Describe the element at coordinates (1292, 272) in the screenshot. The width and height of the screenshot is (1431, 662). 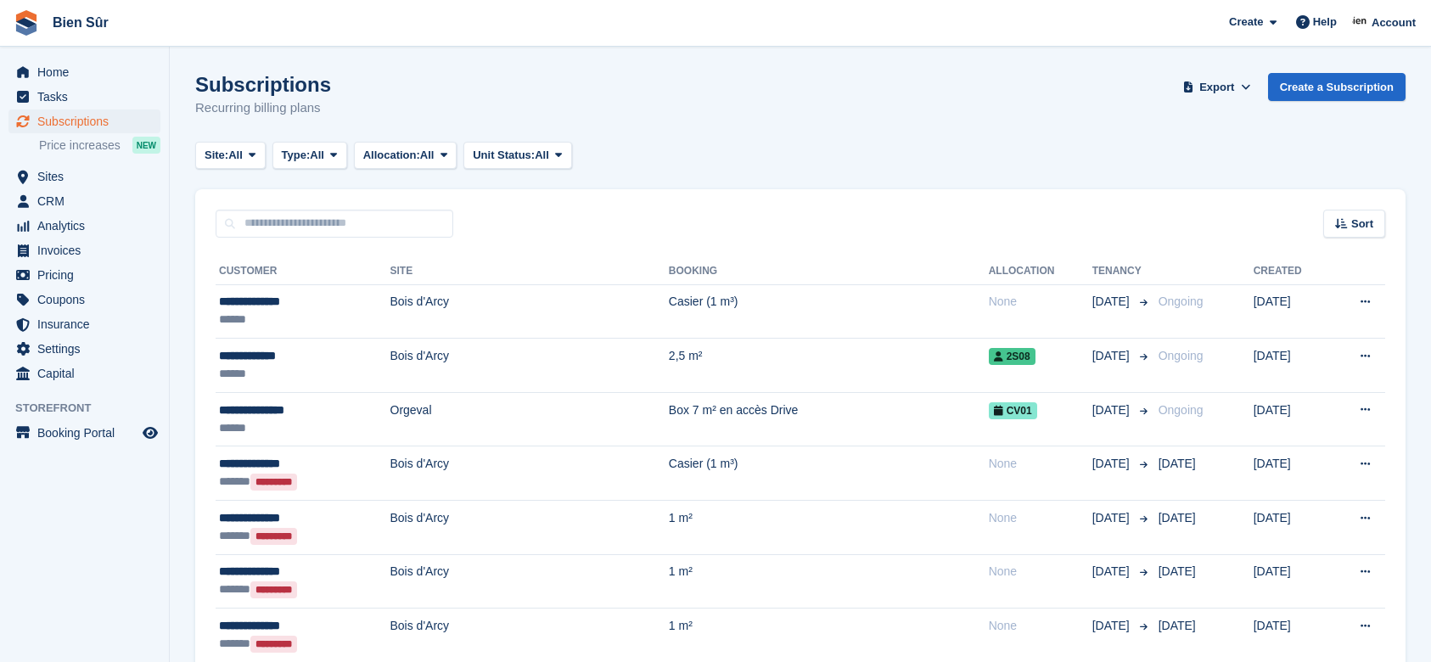
I see `th: Created` at that location.